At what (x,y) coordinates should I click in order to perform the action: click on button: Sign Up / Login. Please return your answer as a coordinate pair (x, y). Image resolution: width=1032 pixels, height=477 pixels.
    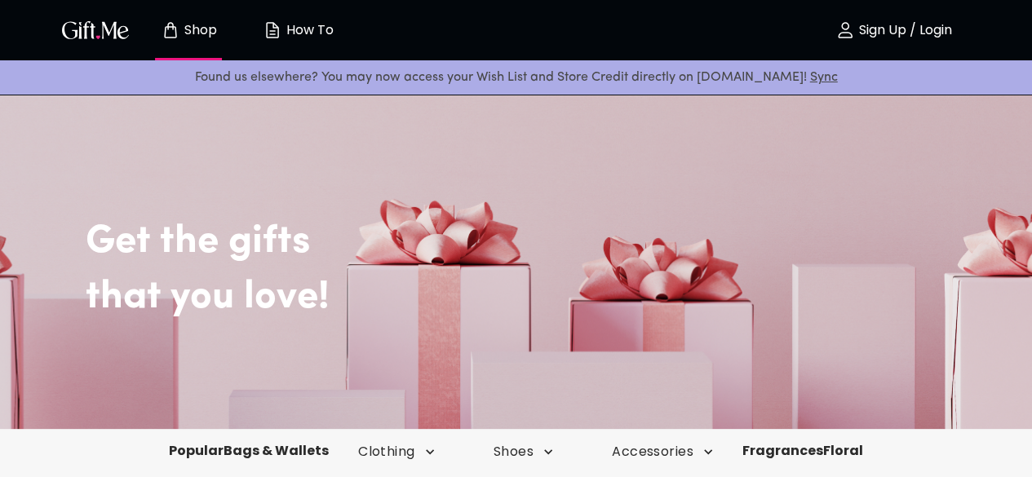
    Looking at the image, I should click on (893, 30).